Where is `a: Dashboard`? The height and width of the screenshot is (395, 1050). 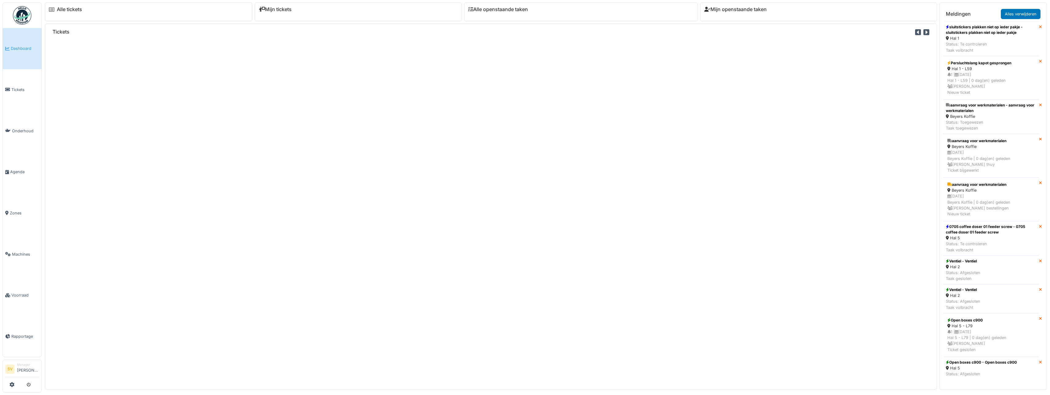 a: Dashboard is located at coordinates (22, 49).